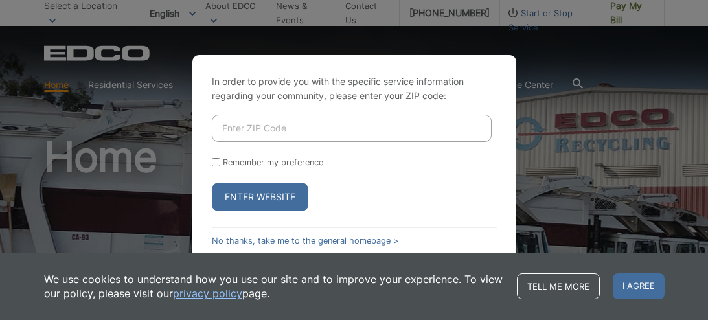 This screenshot has height=320, width=708. Describe the element at coordinates (352, 128) in the screenshot. I see `input: Enter ZIP Code` at that location.